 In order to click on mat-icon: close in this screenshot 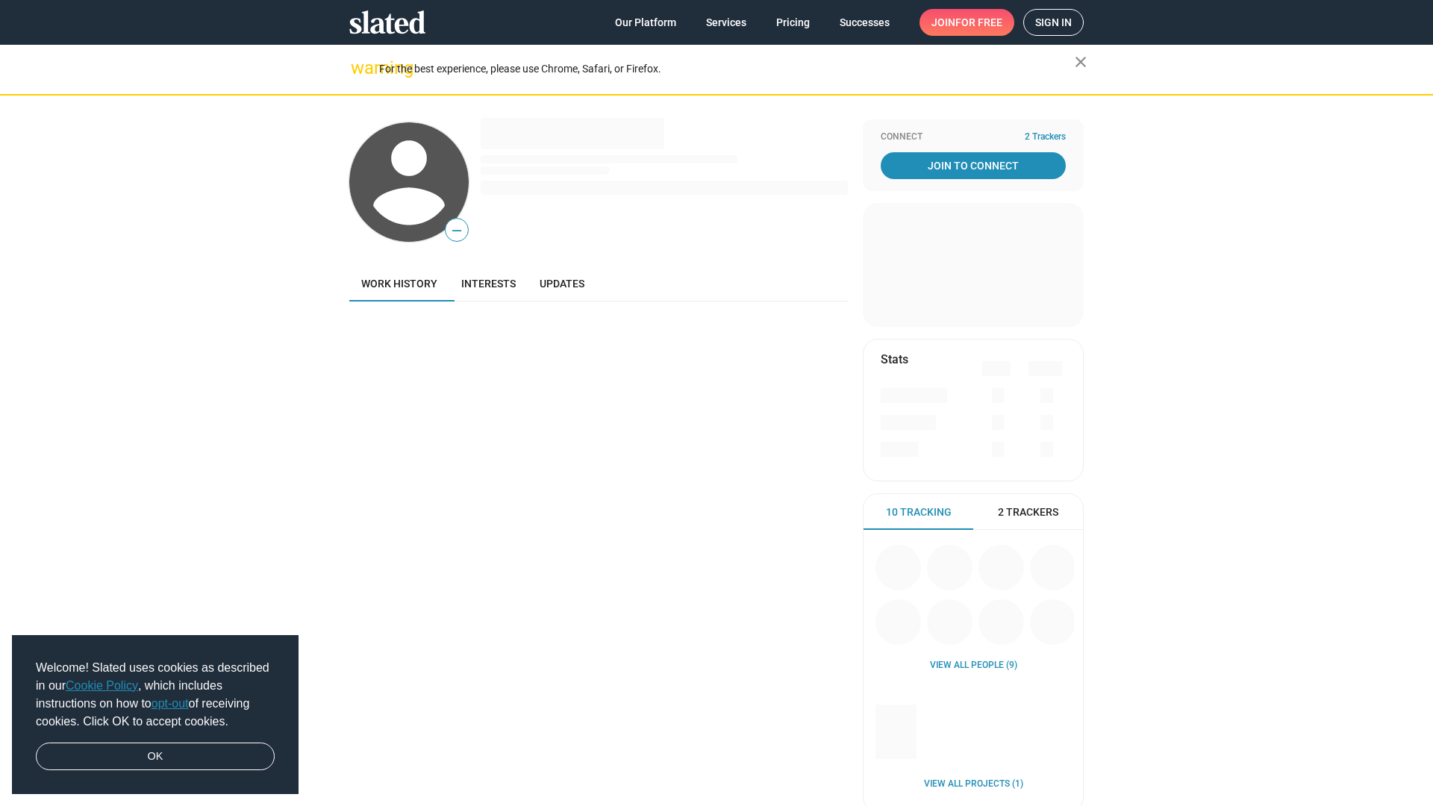, I will do `click(1081, 62)`.